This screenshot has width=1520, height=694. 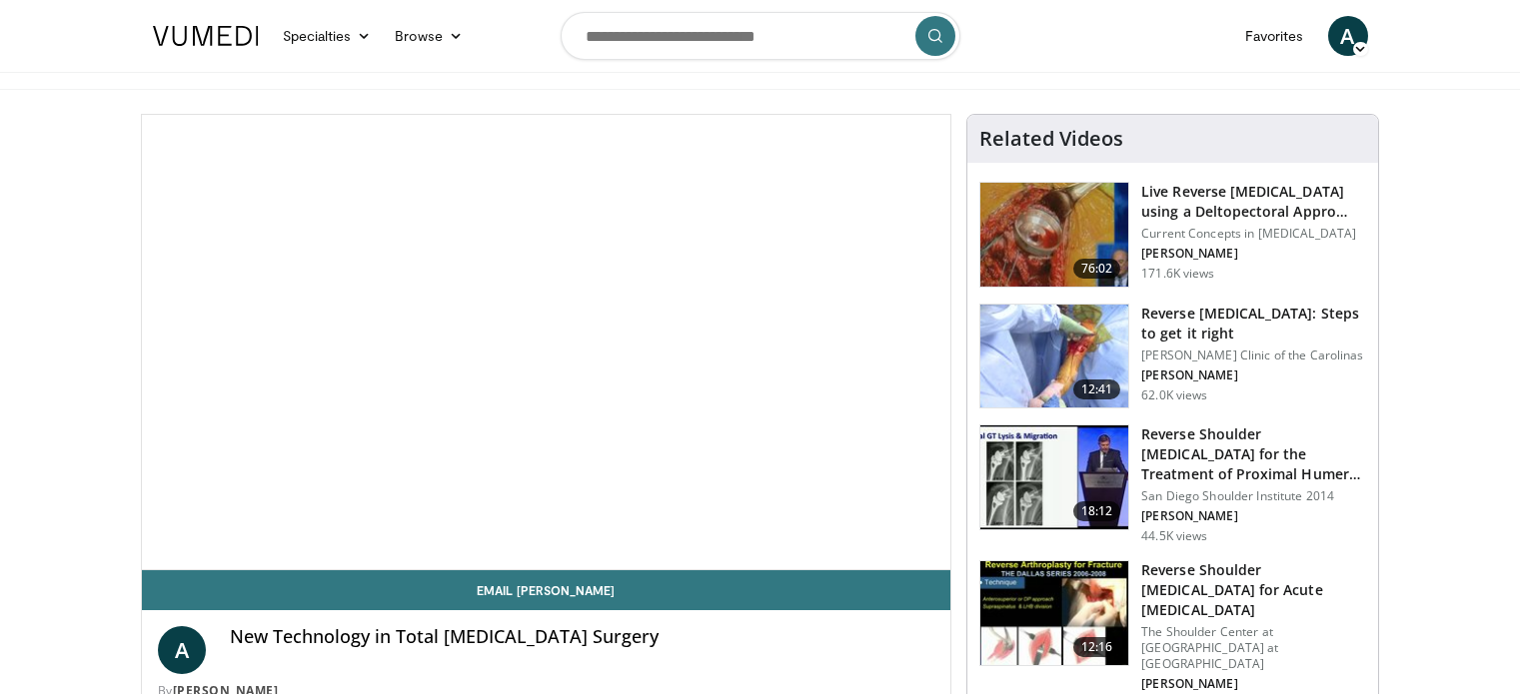 I want to click on img: 326034_0000_1.png.150x105_q85_crop-smart_upscale.jpg, so click(x=1054, y=357).